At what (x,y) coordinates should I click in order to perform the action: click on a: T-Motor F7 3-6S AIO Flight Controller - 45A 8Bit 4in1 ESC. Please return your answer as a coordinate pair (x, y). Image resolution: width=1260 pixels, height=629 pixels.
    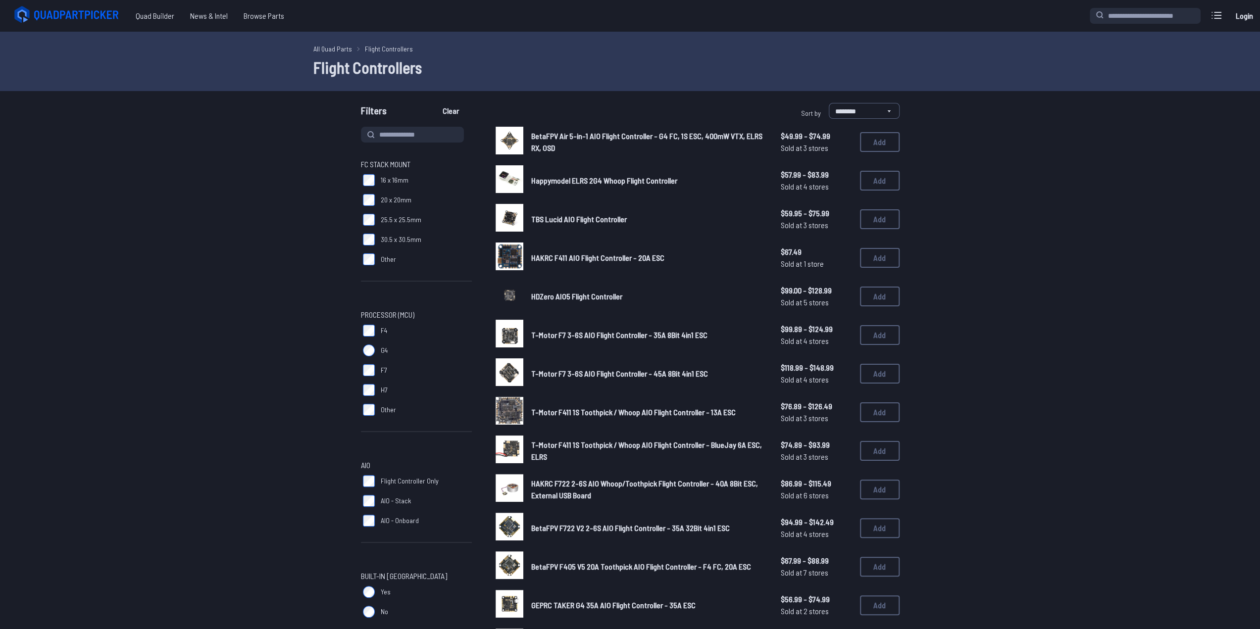
    Looking at the image, I should click on (648, 374).